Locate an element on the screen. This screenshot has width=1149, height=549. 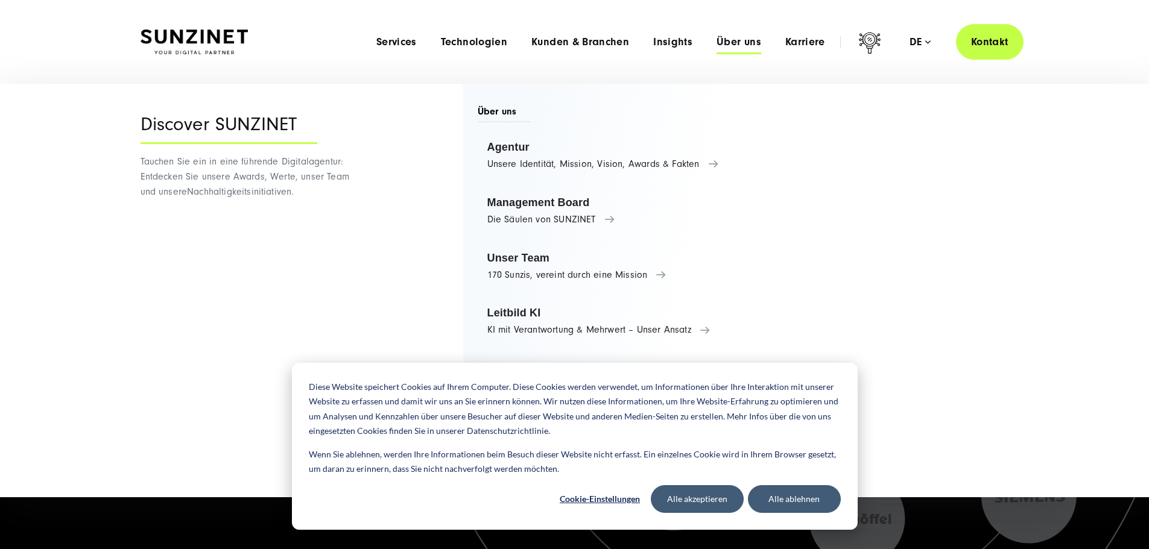
img: SUNZINET Full Service Digital Agentur is located at coordinates (194, 42).